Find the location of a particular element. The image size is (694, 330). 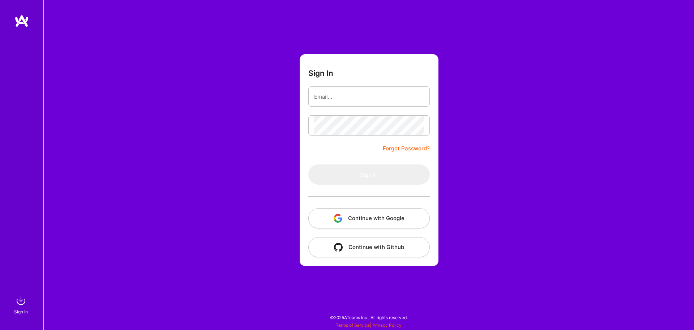

input: Email... is located at coordinates (369, 97).